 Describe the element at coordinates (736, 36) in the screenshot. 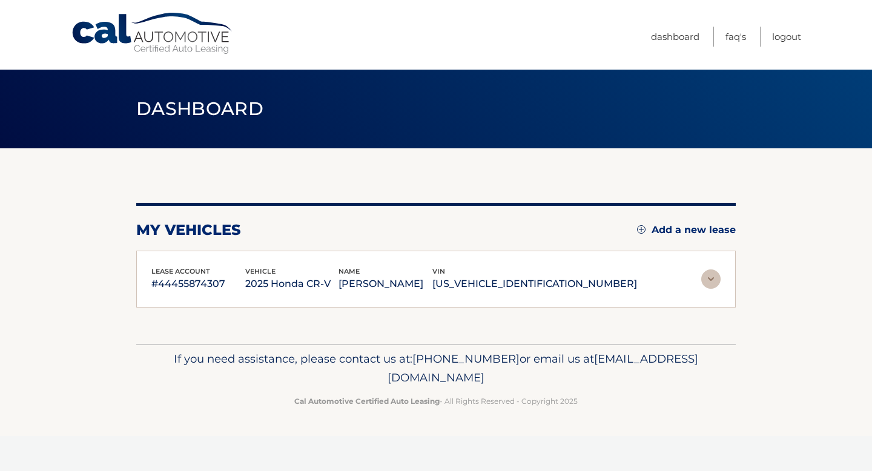

I see `a: FAQ's` at that location.